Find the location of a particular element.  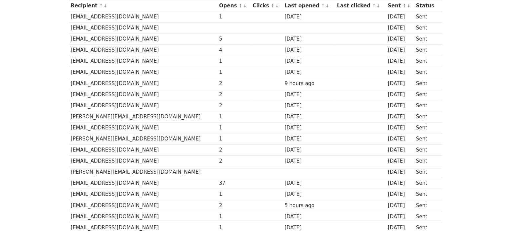

div: 5 is located at coordinates (234, 39).